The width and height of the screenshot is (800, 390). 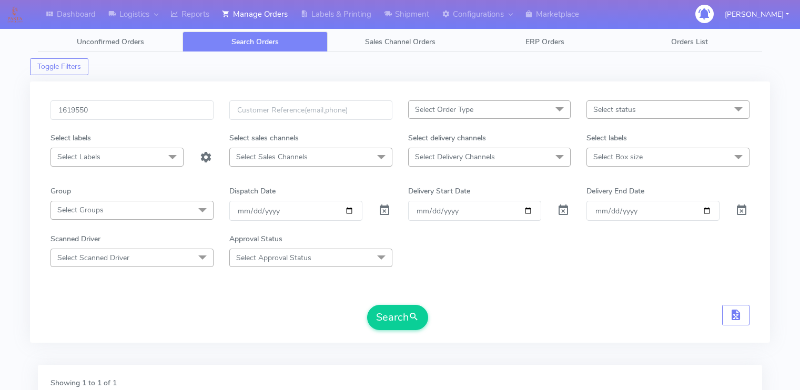 I want to click on span: Select Box size, so click(x=618, y=157).